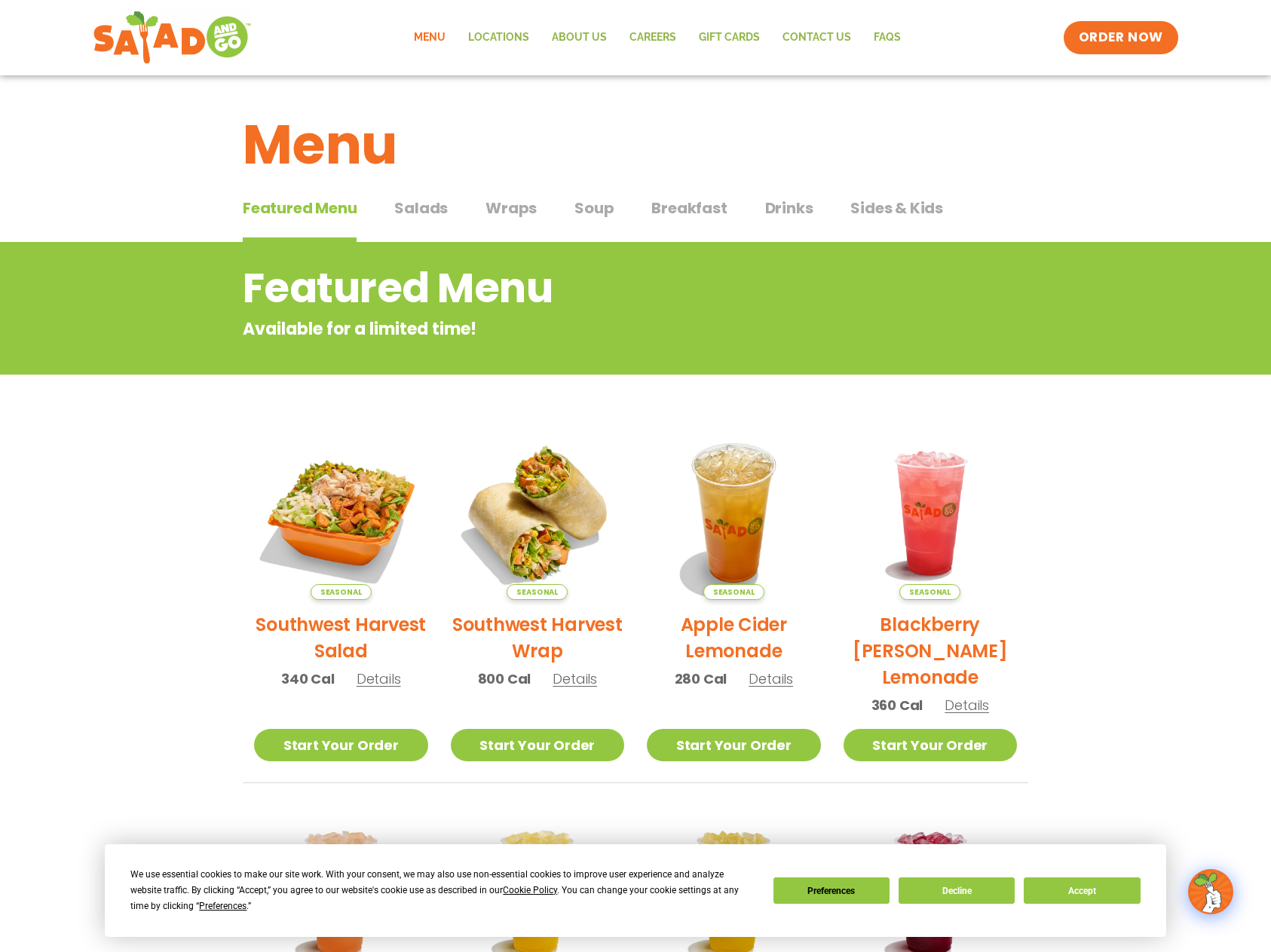 This screenshot has height=952, width=1271. I want to click on div: We use essential cookies to make our site work. With your consent, we may also use non-essential ..., so click(442, 890).